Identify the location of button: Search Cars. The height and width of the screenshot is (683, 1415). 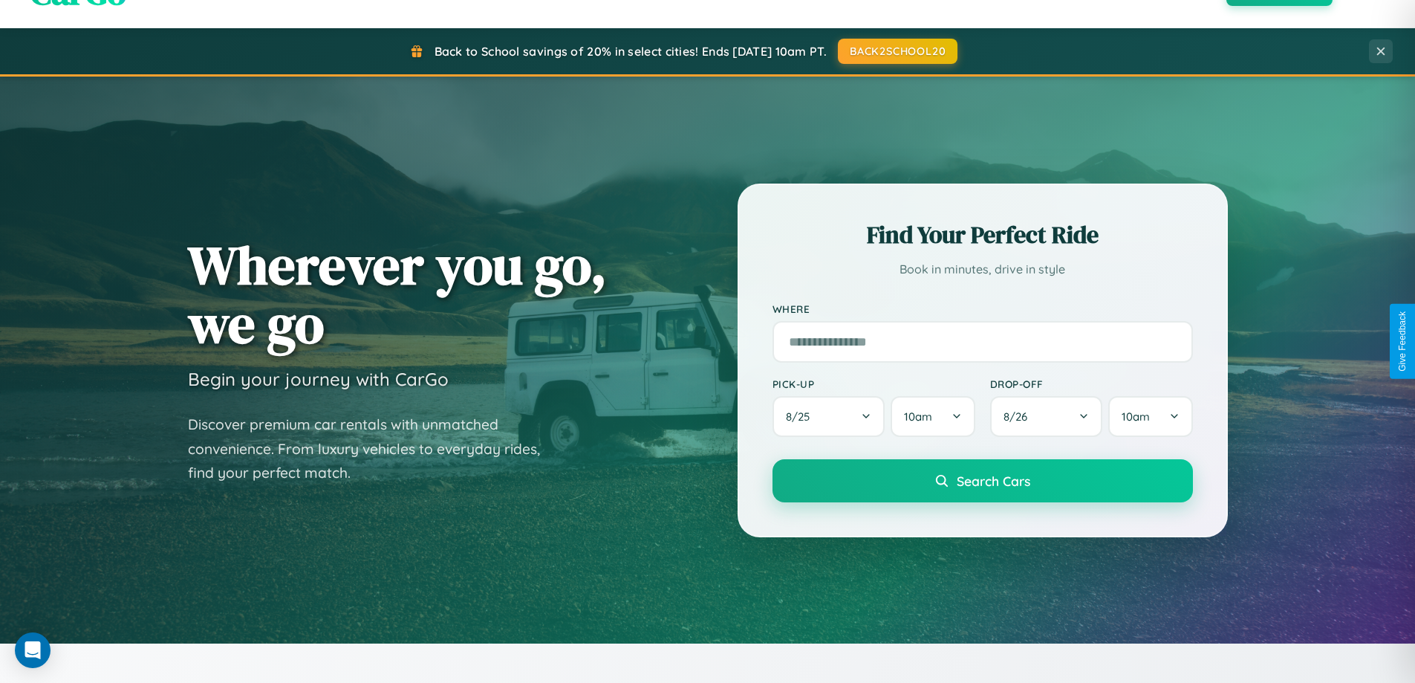
(983, 481).